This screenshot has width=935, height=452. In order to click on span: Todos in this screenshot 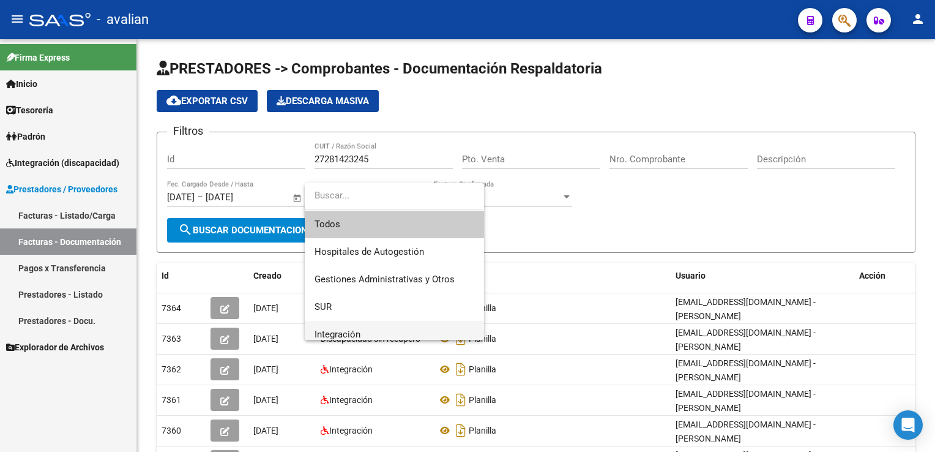, I will do `click(394, 224)`.